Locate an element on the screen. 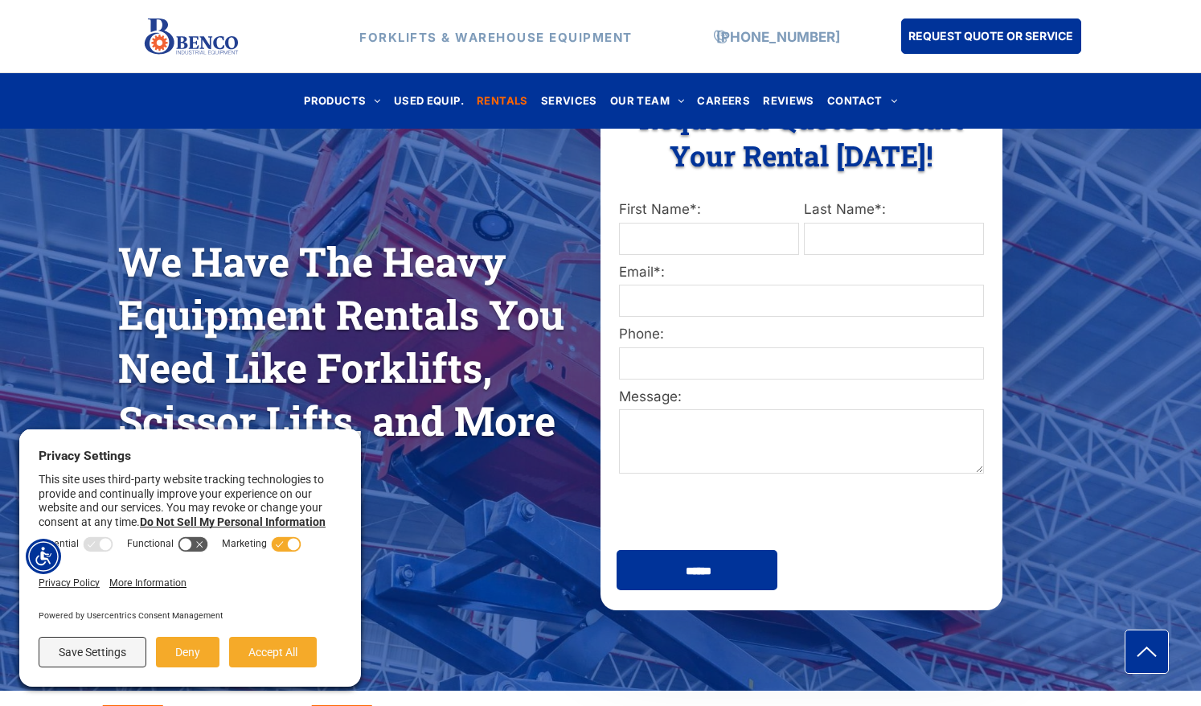  label: Last Name*: is located at coordinates (894, 210).